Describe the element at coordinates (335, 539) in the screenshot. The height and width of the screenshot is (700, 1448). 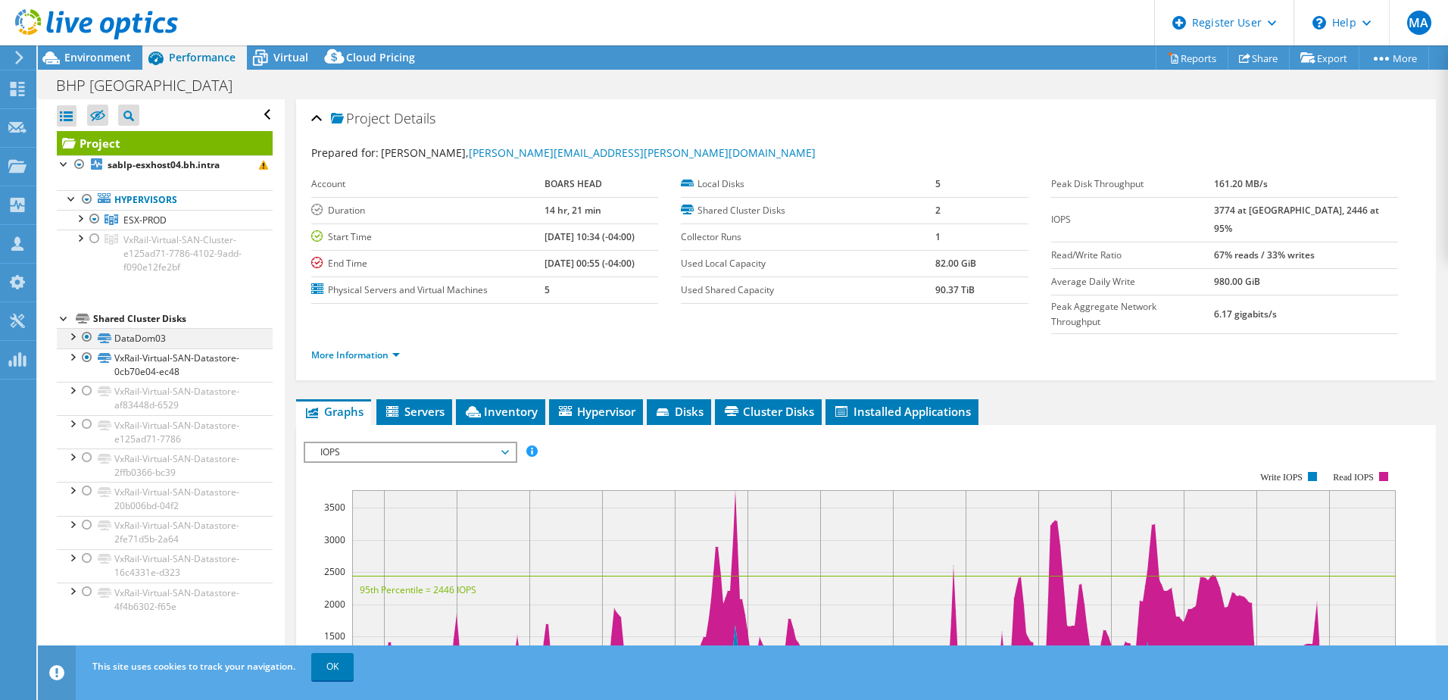
I see `text: 3000` at that location.